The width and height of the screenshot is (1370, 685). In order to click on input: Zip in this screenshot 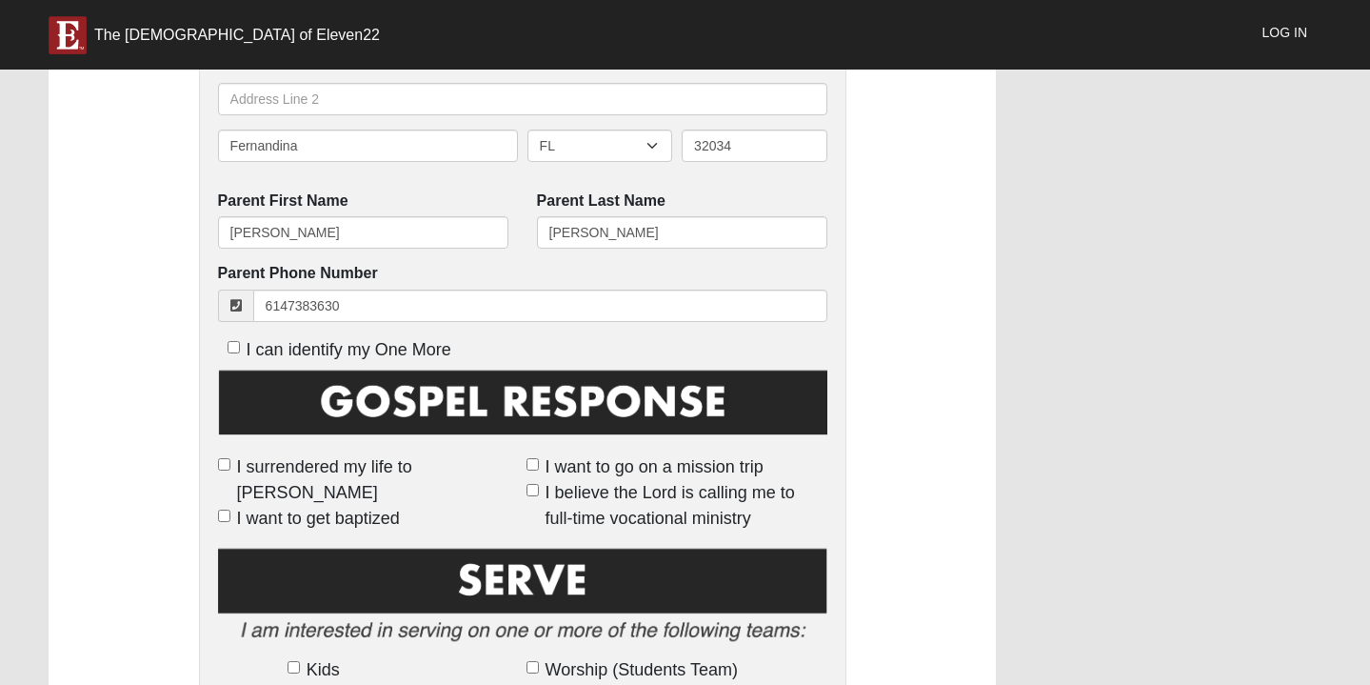, I will do `click(754, 146)`.